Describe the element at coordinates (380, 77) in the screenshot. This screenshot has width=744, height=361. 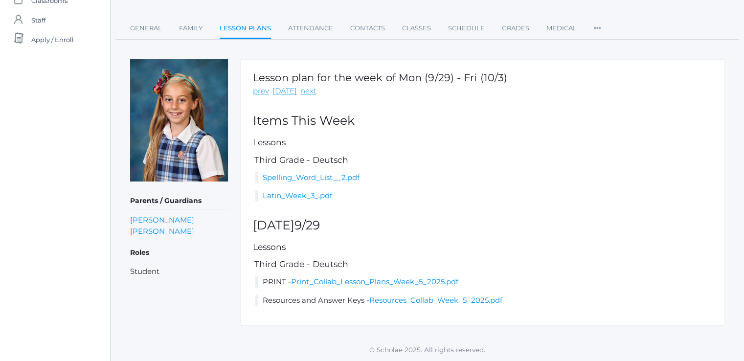
I see `h1: Lesson plan for the week of Mon (9/29) - Fri (10/3)` at that location.